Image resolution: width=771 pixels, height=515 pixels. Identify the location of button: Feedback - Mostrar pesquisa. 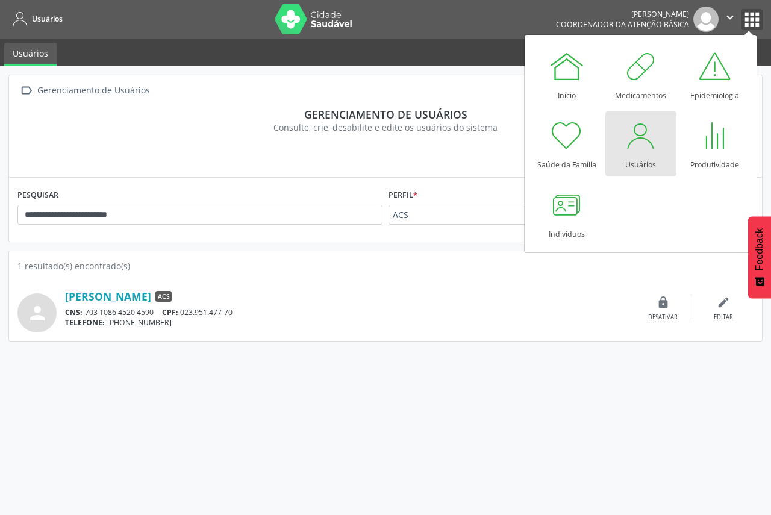
(760, 257).